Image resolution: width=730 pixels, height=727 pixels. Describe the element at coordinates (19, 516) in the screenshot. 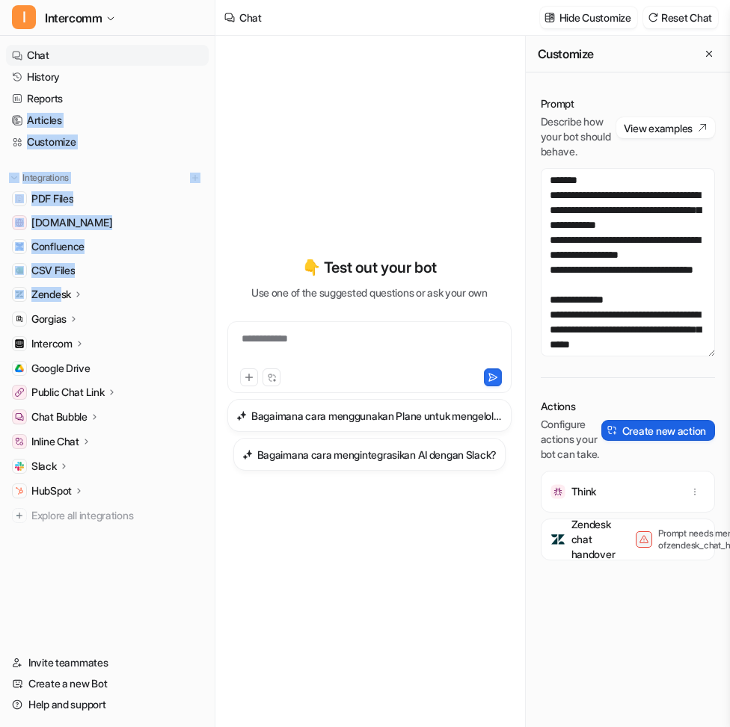

I see `img: explore all integrations` at that location.